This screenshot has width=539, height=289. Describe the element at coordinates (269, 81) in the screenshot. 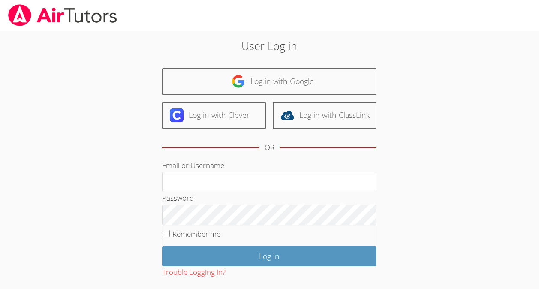

I see `a: Log in with Google` at that location.